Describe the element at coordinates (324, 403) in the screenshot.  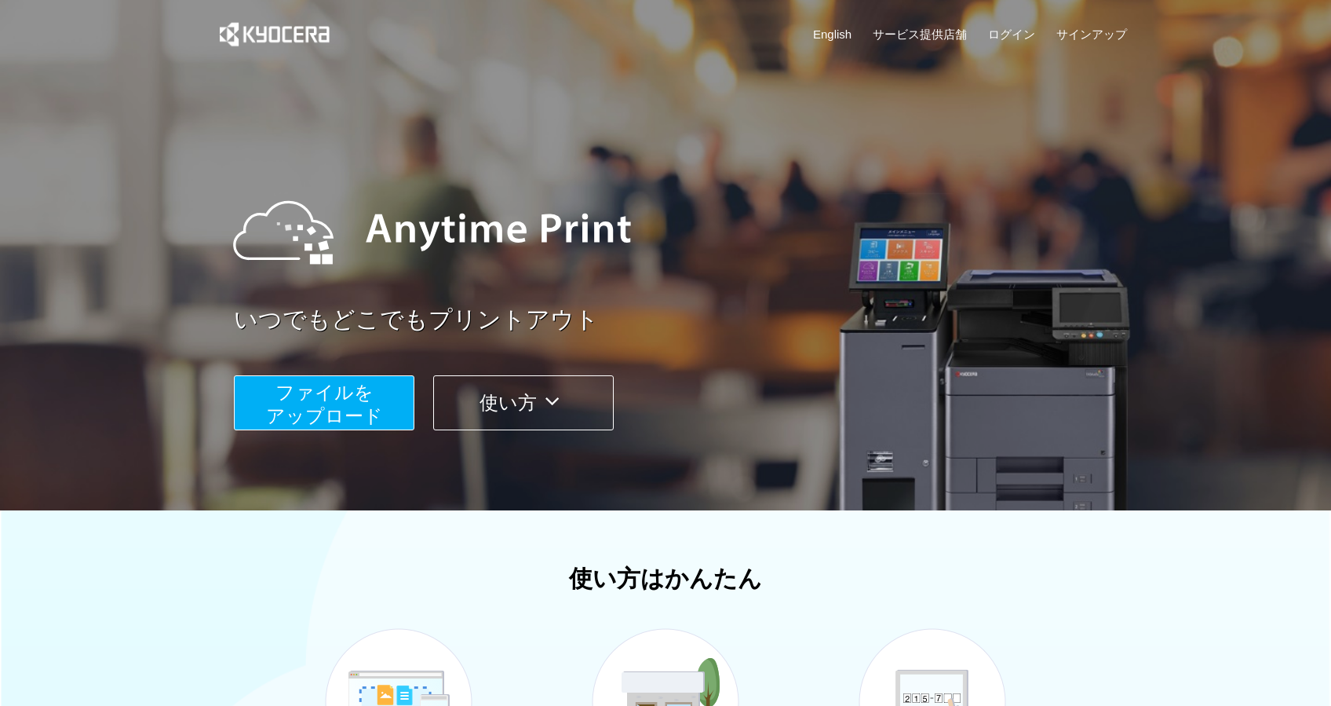
I see `button: ファイルを​​アップロード` at that location.